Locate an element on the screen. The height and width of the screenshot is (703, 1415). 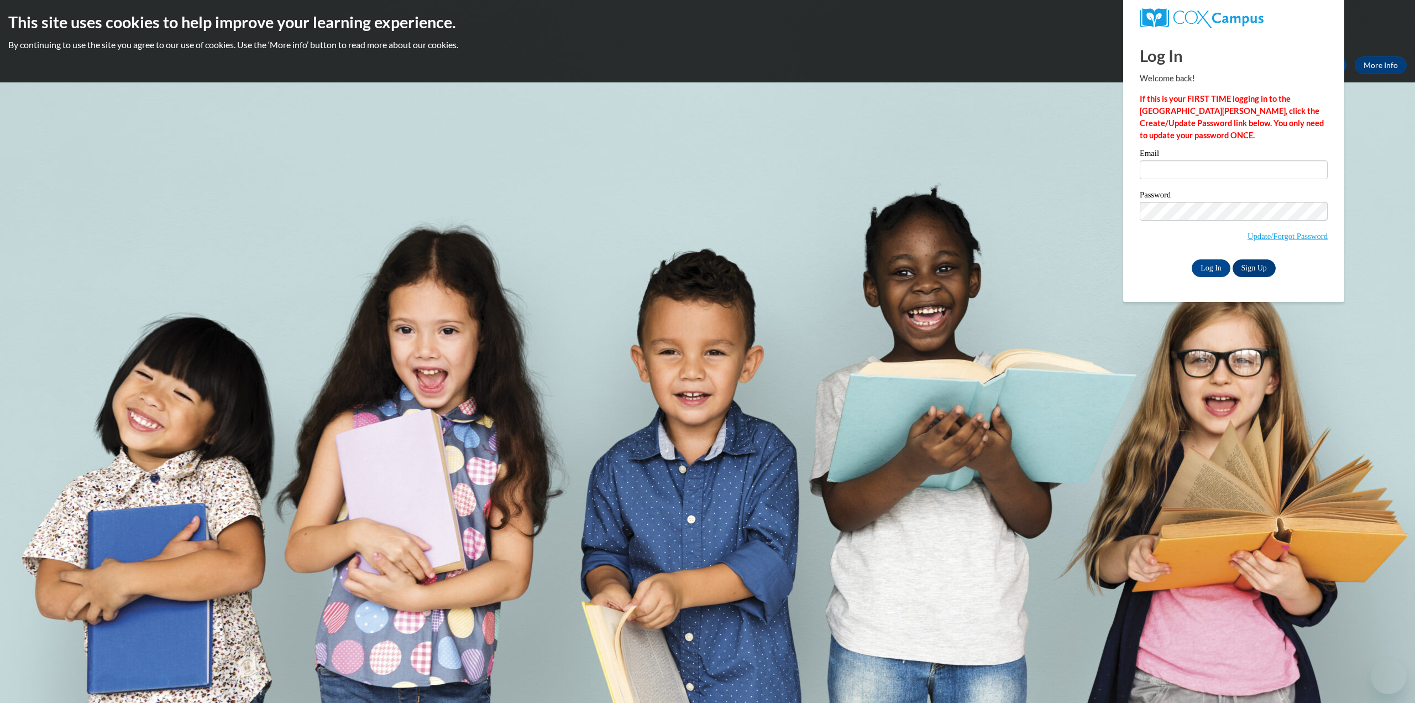
input: Log In is located at coordinates (1211, 268).